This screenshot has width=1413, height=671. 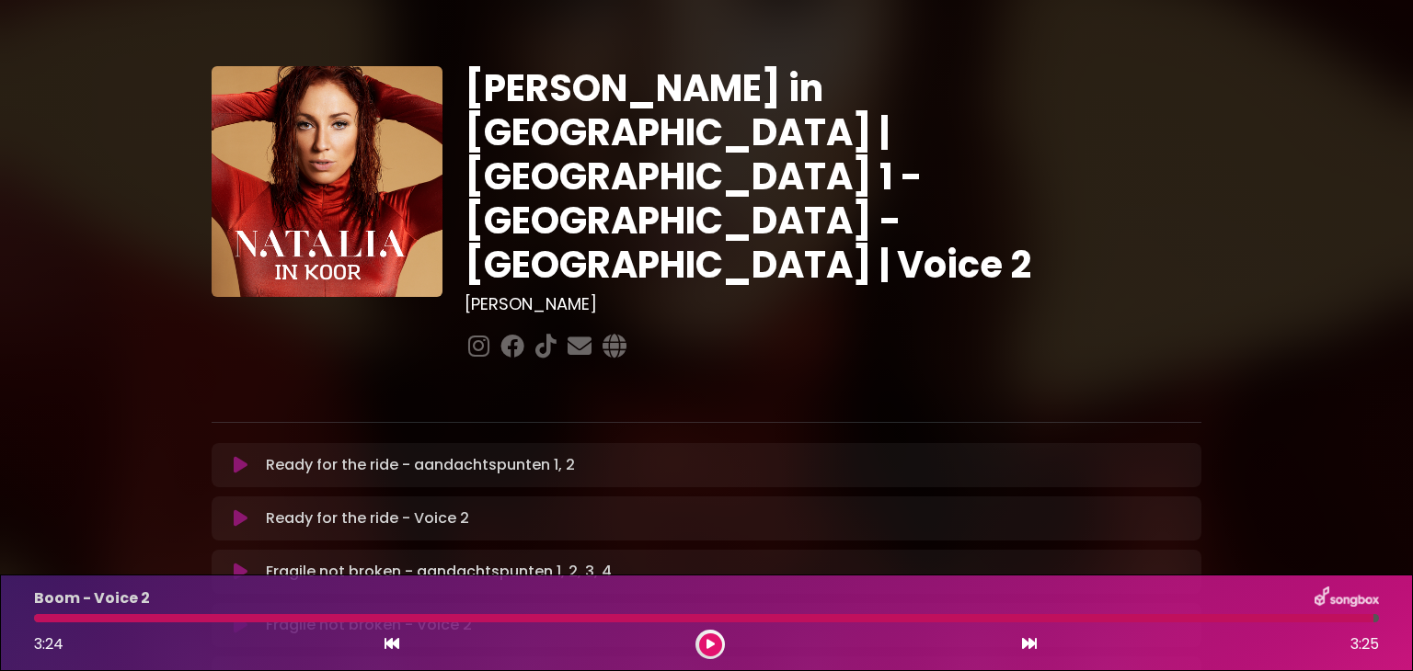 I want to click on img: songbox-logo-white.png, so click(x=1346, y=599).